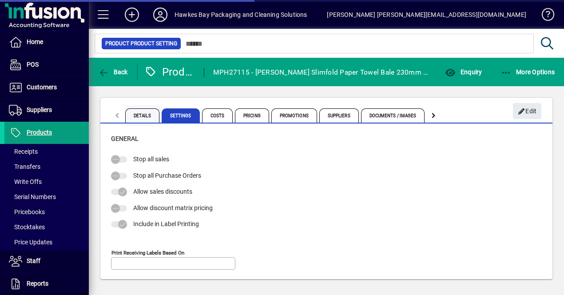 This screenshot has width=564, height=295. I want to click on span: Allow sales discounts, so click(162, 191).